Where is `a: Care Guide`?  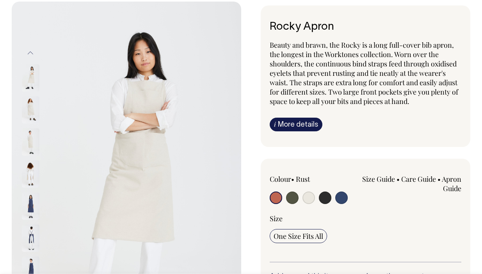
a: Care Guide is located at coordinates (418, 179).